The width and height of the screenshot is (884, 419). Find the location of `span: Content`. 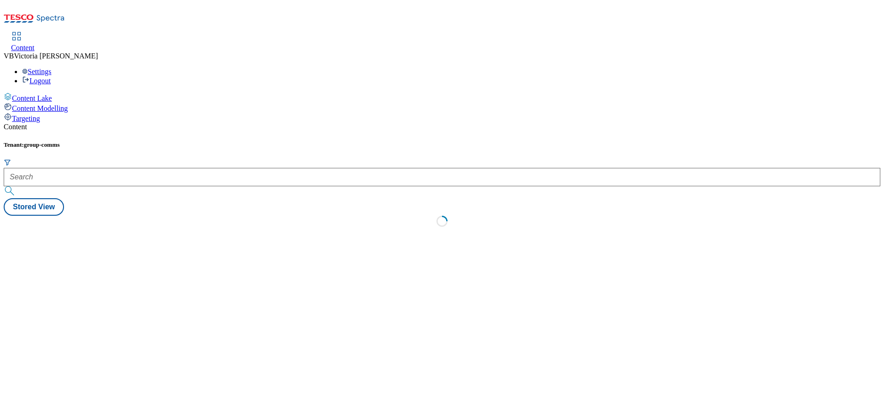

span: Content is located at coordinates (23, 47).